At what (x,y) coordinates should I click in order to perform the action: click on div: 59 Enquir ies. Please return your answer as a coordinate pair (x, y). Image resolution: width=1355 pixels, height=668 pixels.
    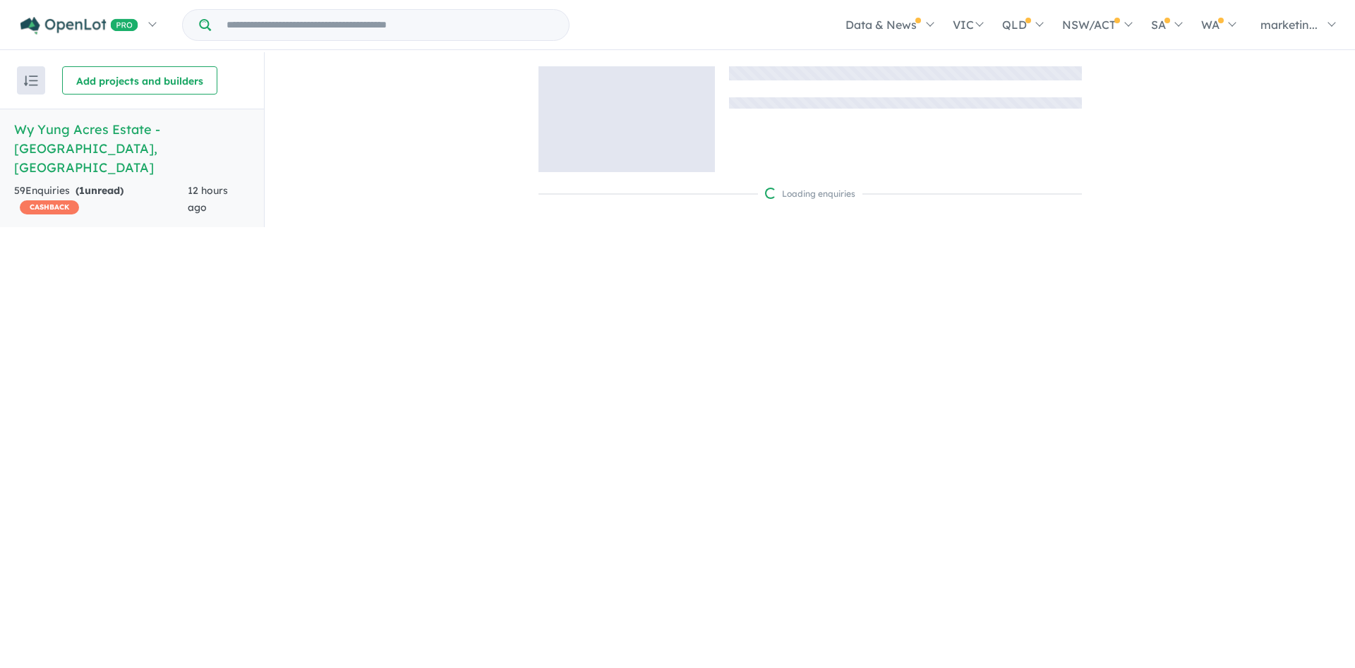
    Looking at the image, I should click on (101, 200).